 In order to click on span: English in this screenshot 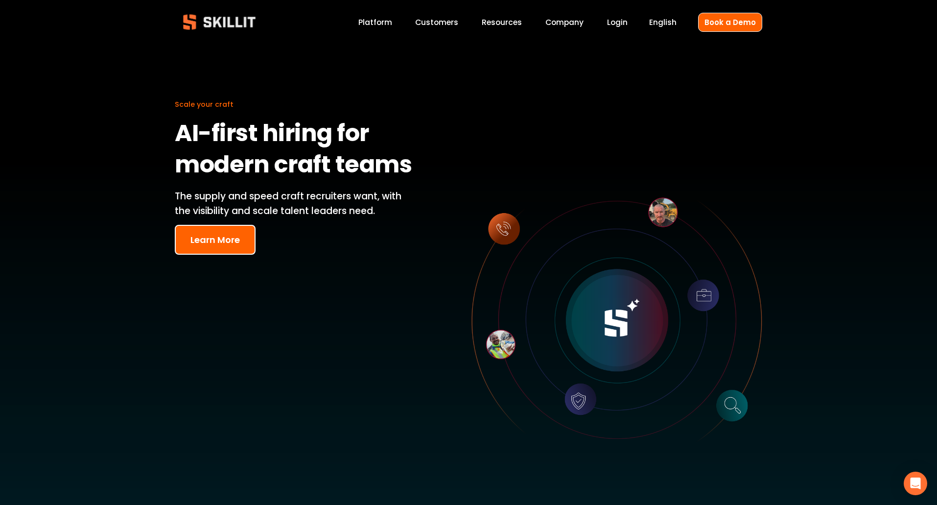, I will do `click(663, 22)`.